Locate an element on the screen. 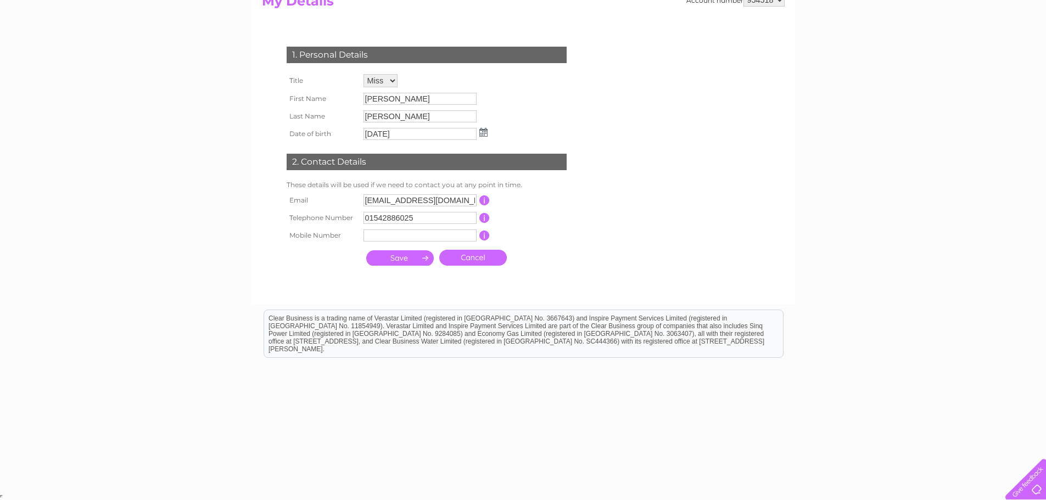 Image resolution: width=1046 pixels, height=500 pixels. input: Submit is located at coordinates (400, 258).